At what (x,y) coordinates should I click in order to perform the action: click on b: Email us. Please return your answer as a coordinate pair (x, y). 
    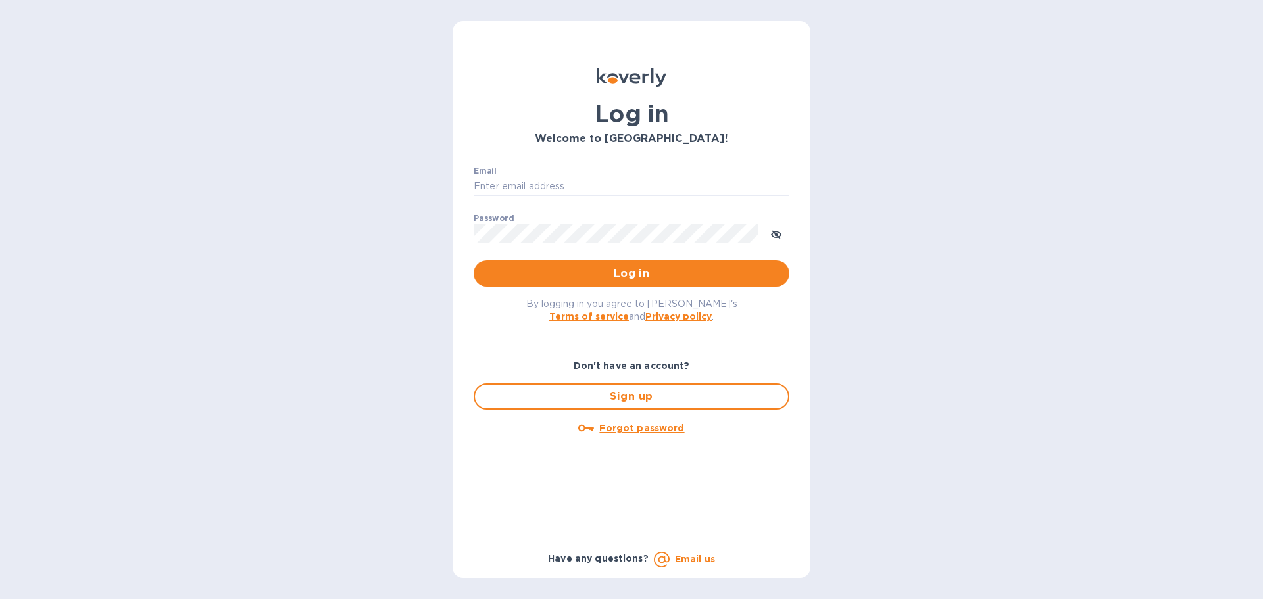
    Looking at the image, I should click on (695, 559).